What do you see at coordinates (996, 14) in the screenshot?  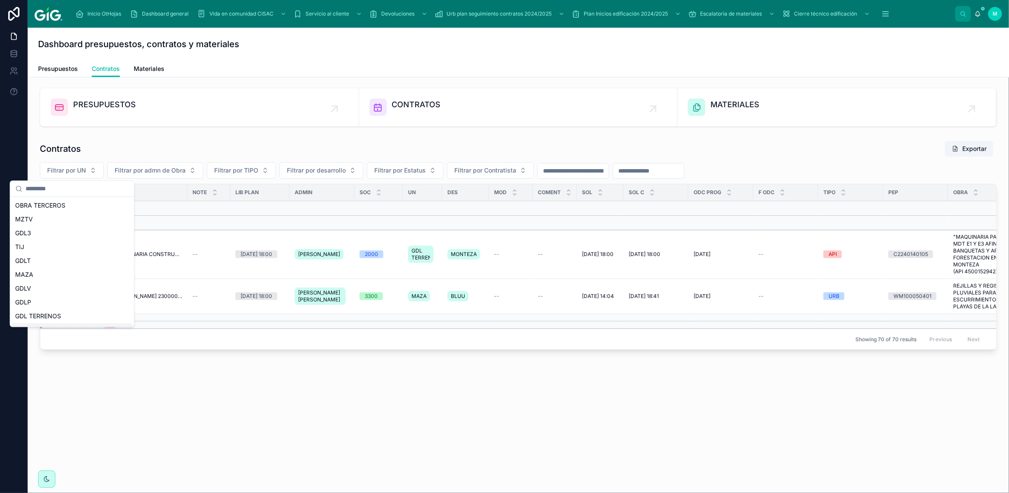 I see `span: M` at bounding box center [996, 14].